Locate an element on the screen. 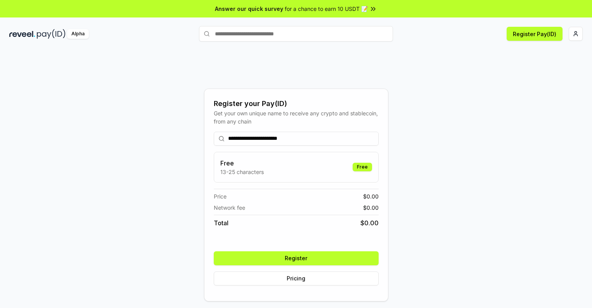 This screenshot has height=308, width=592. img: pay_id is located at coordinates (51, 34).